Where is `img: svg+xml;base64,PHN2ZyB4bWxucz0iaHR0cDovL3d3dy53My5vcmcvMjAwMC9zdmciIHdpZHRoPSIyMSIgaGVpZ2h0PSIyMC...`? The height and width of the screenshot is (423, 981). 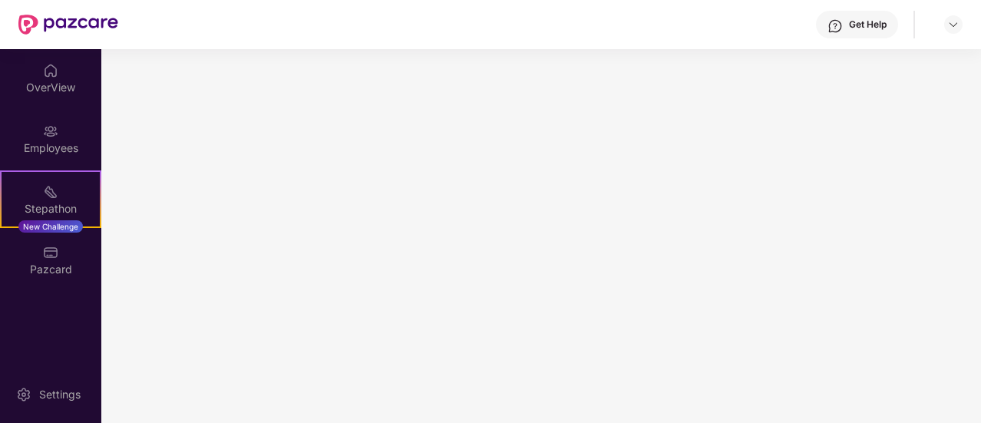 img: svg+xml;base64,PHN2ZyB4bWxucz0iaHR0cDovL3d3dy53My5vcmcvMjAwMC9zdmciIHdpZHRoPSIyMSIgaGVpZ2h0PSIyMC... is located at coordinates (51, 192).